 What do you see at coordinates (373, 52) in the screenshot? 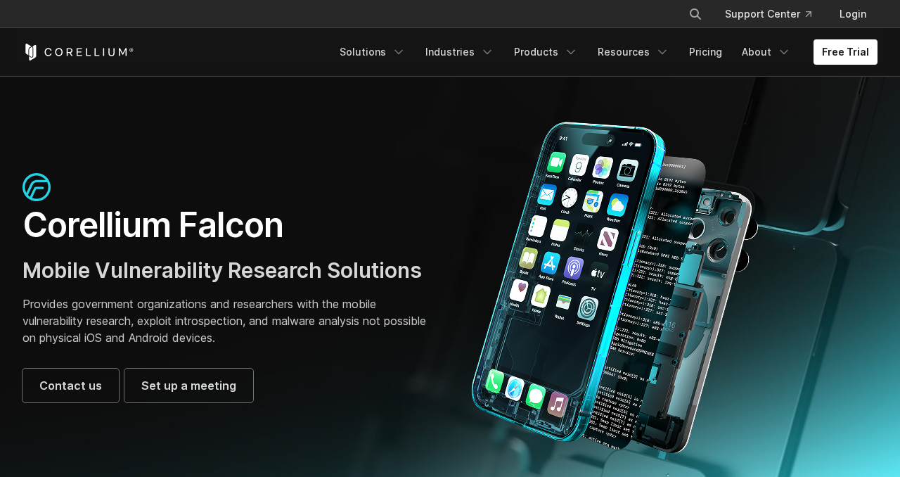
I see `a: Solutions` at bounding box center [373, 52].